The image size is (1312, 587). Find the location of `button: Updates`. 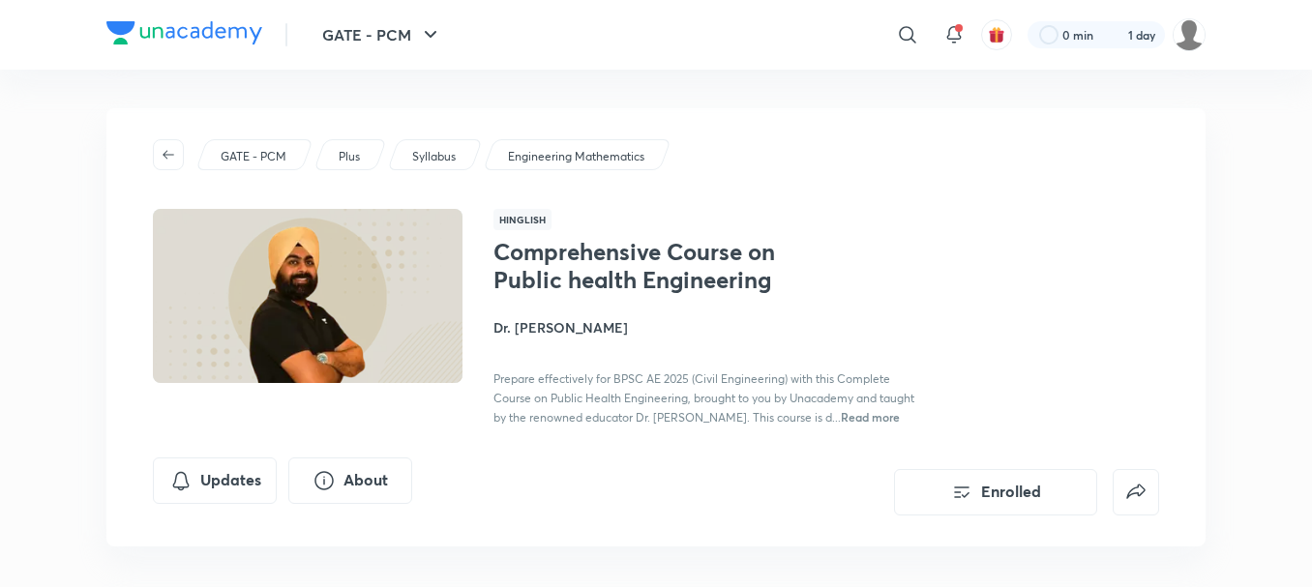

button: Updates is located at coordinates (215, 481).